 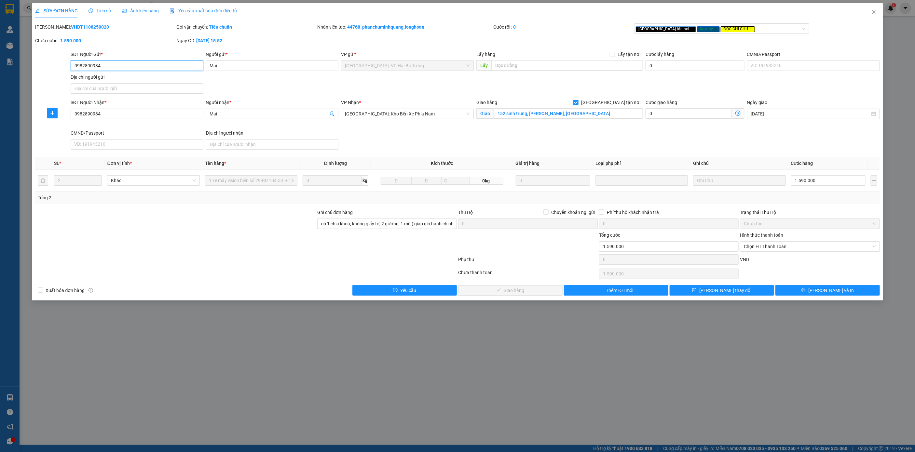 What do you see at coordinates (573, 212) in the screenshot?
I see `span: Chuyển khoản ng. gửi` at bounding box center [573, 212].